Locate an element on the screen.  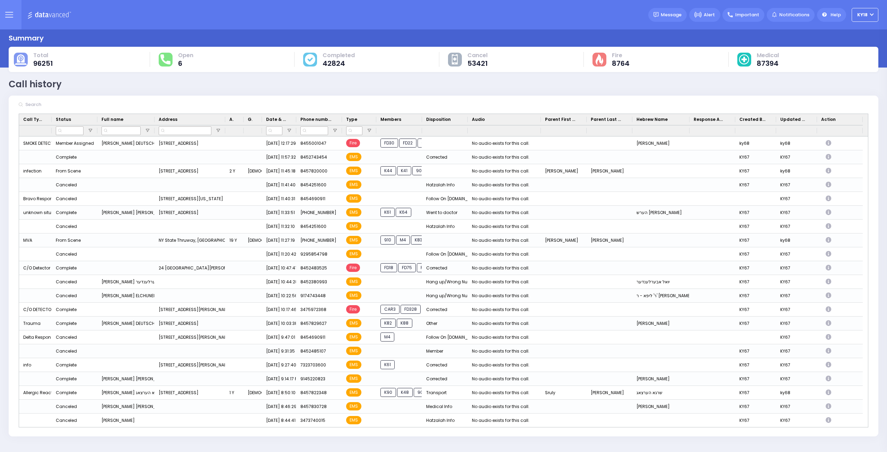
div: Transport is located at coordinates (445, 393).